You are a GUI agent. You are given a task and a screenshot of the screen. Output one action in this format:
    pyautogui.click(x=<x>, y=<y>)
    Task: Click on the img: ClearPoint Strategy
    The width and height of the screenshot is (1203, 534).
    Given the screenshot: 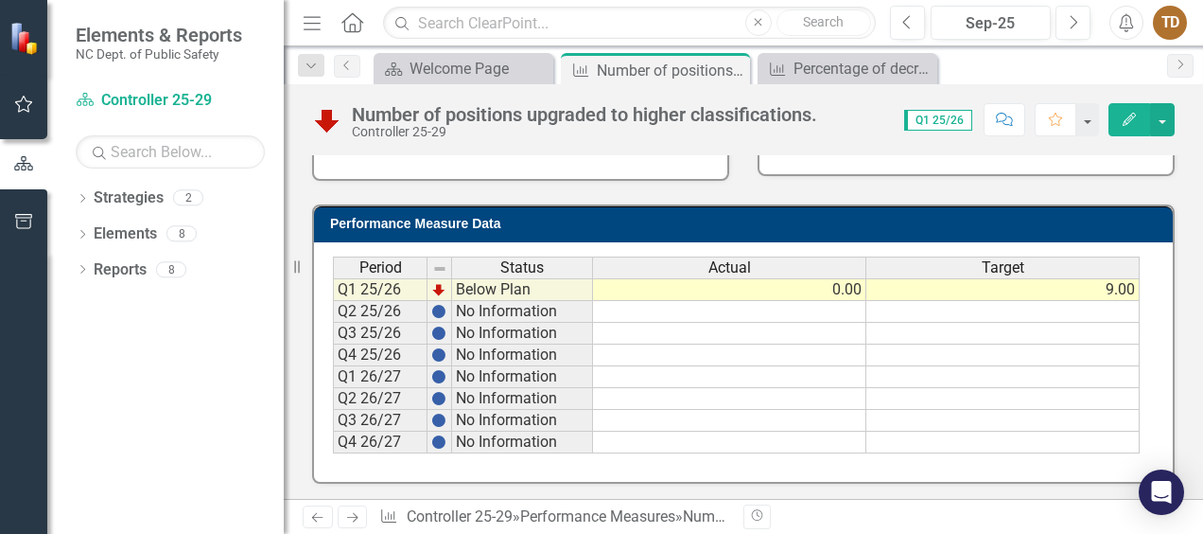 What is the action you would take?
    pyautogui.click(x=26, y=38)
    